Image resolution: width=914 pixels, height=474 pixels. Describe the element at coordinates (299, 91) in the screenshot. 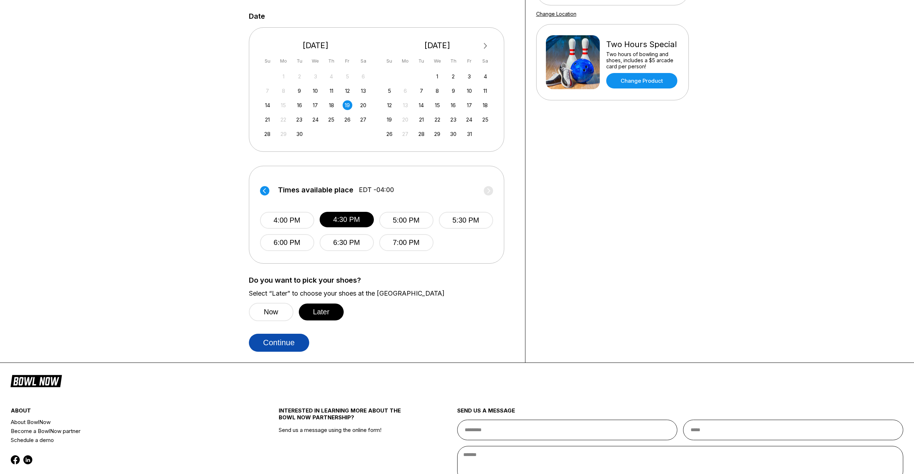

I see `div: Choose Tuesday, September 9th, 2025` at that location.